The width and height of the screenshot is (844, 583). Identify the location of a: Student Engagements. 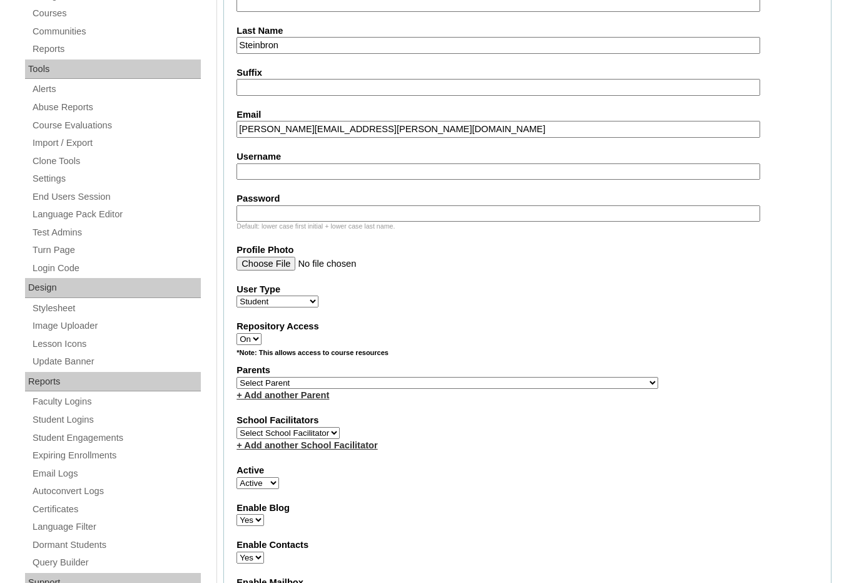
(116, 438).